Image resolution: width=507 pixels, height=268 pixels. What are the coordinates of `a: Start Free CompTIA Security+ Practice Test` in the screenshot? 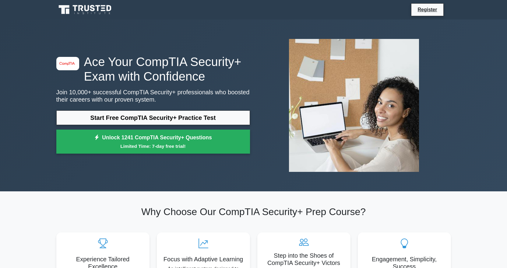 It's located at (153, 118).